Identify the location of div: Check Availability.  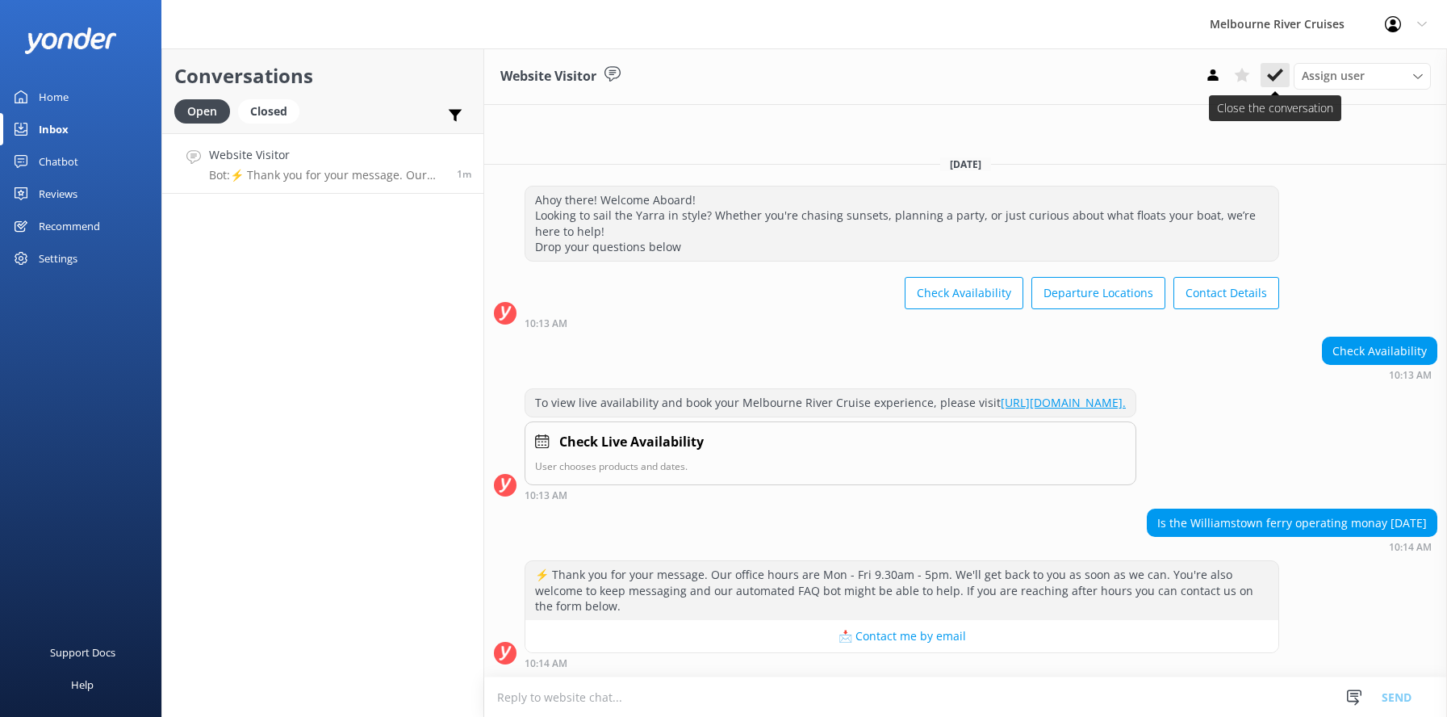
(1379, 351).